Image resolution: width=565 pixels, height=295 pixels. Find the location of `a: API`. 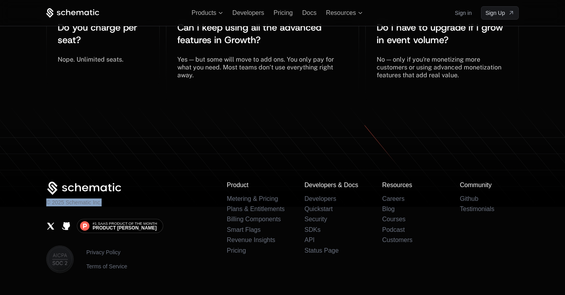

a: API is located at coordinates (309, 240).